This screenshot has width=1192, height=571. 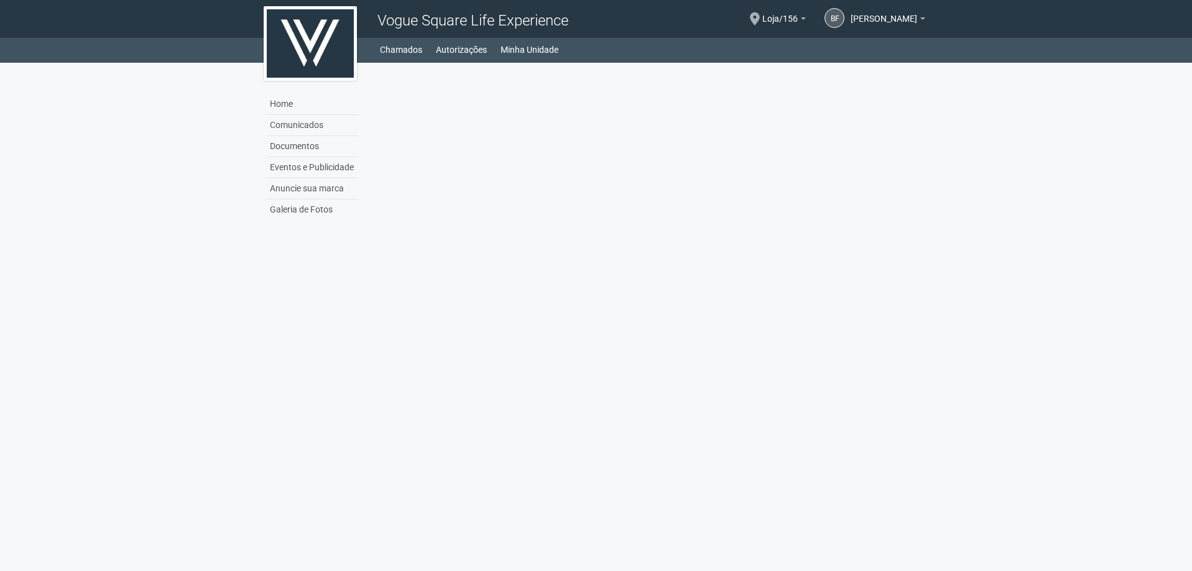 What do you see at coordinates (313, 147) in the screenshot?
I see `a: Documentos` at bounding box center [313, 147].